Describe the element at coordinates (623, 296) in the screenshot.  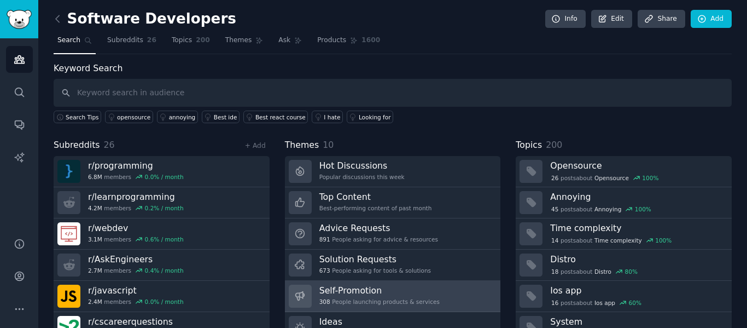
I see `a: Ios app16postsaboutIos app60%` at that location.